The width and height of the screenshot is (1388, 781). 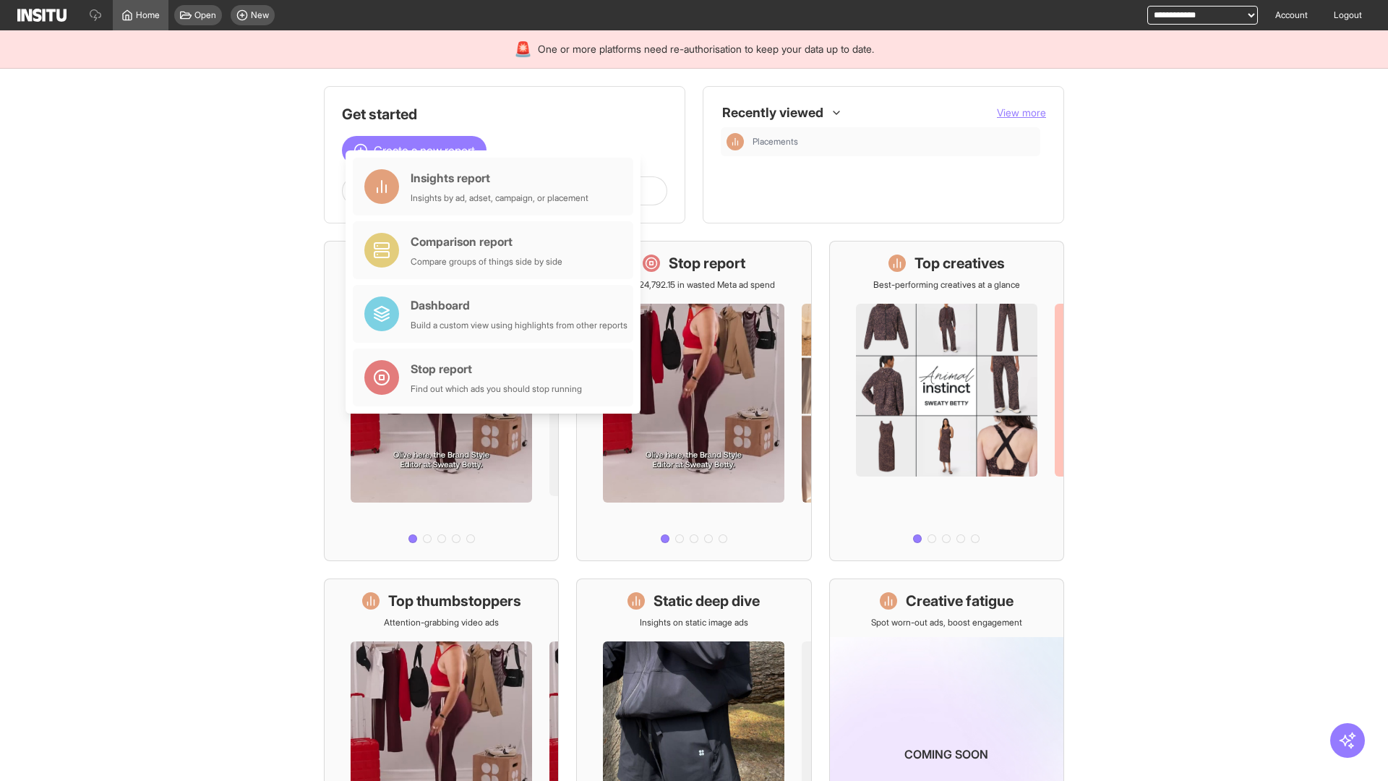 I want to click on span: View more, so click(x=1022, y=112).